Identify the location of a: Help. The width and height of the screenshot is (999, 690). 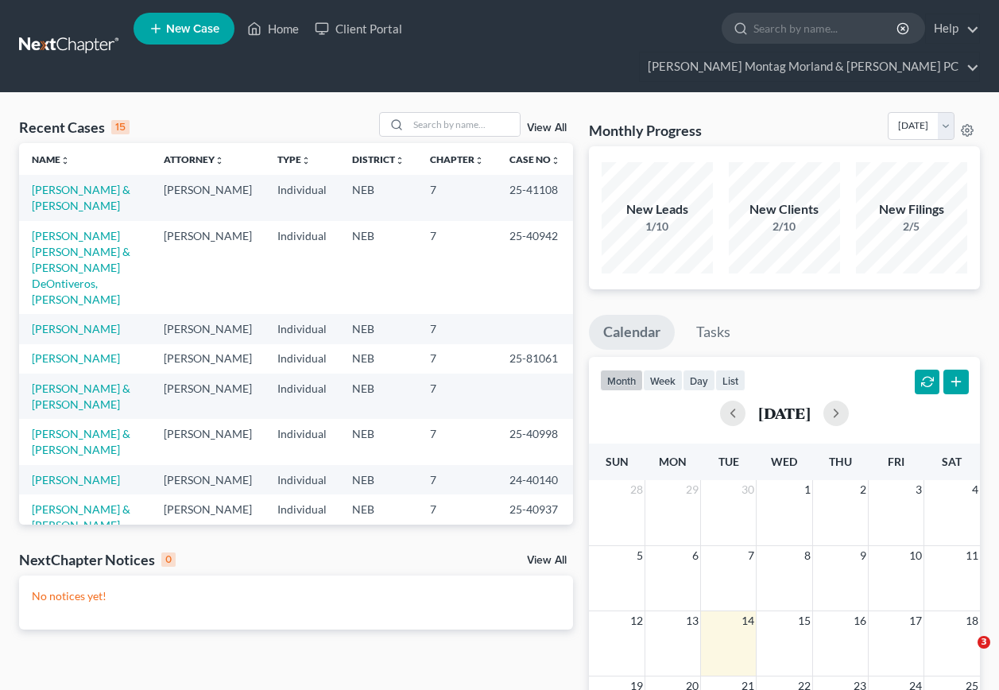
(952, 29).